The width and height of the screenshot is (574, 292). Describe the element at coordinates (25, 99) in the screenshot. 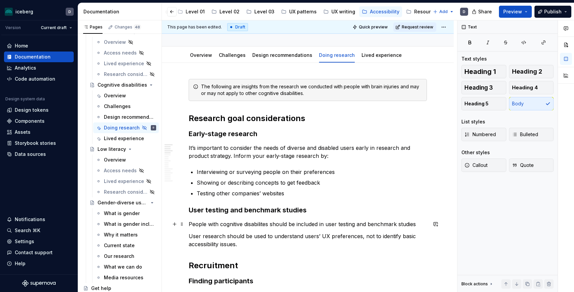

I see `div: Design system data` at that location.